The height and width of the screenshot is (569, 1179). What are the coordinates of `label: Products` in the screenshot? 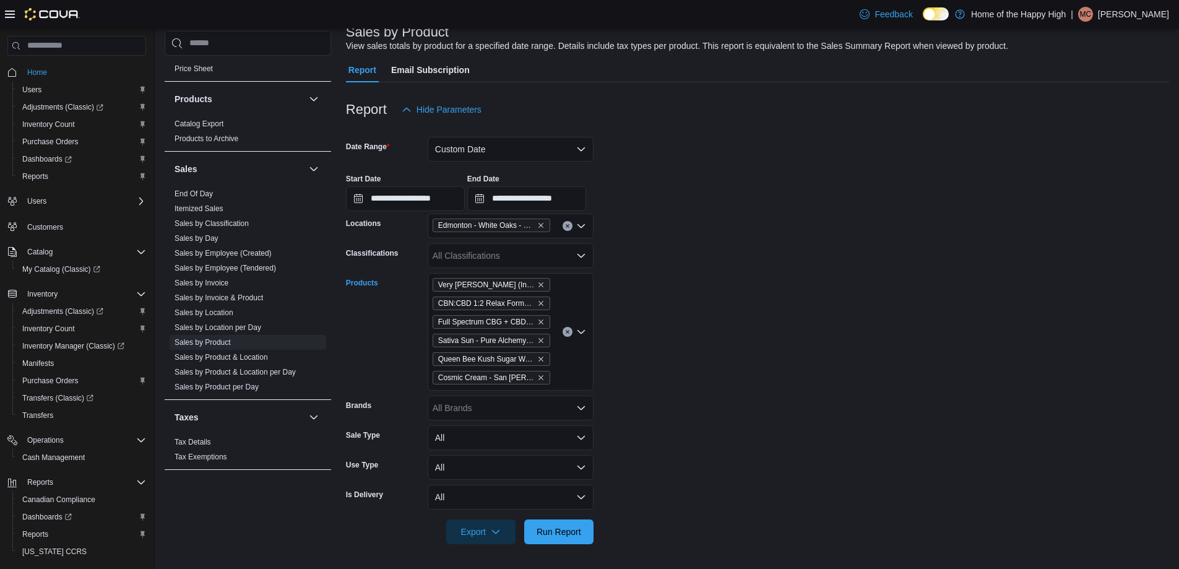 It's located at (362, 283).